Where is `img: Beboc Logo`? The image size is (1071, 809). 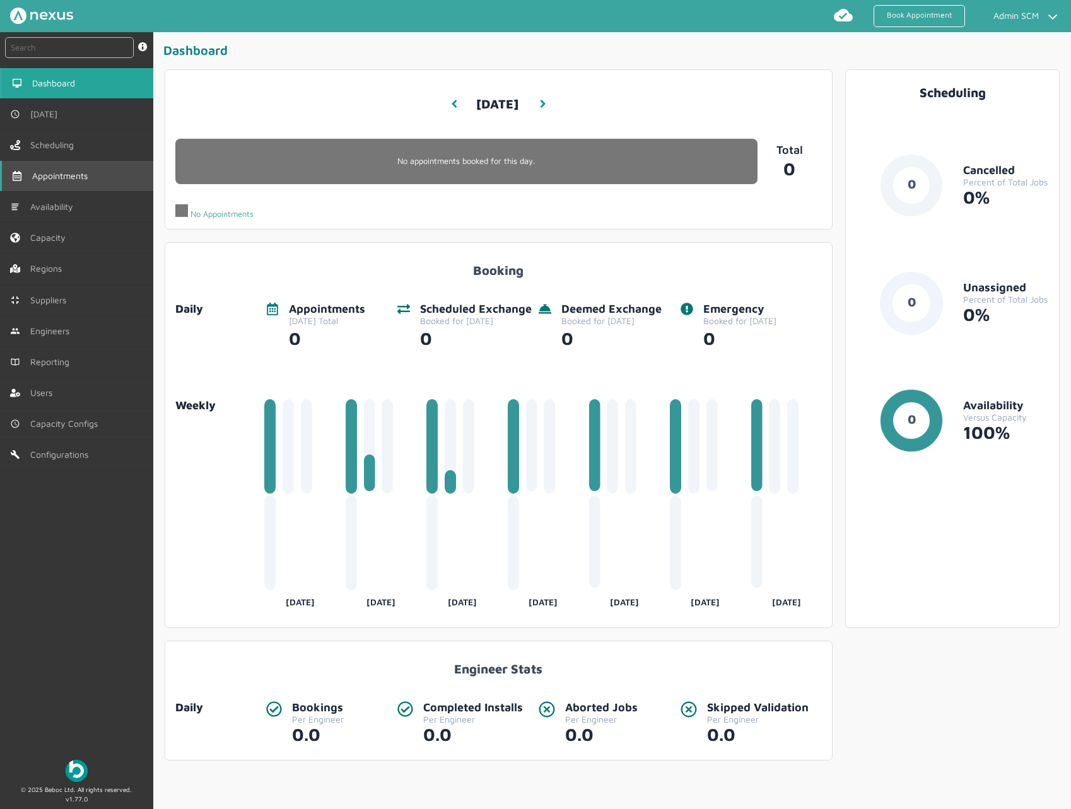 img: Beboc Logo is located at coordinates (76, 771).